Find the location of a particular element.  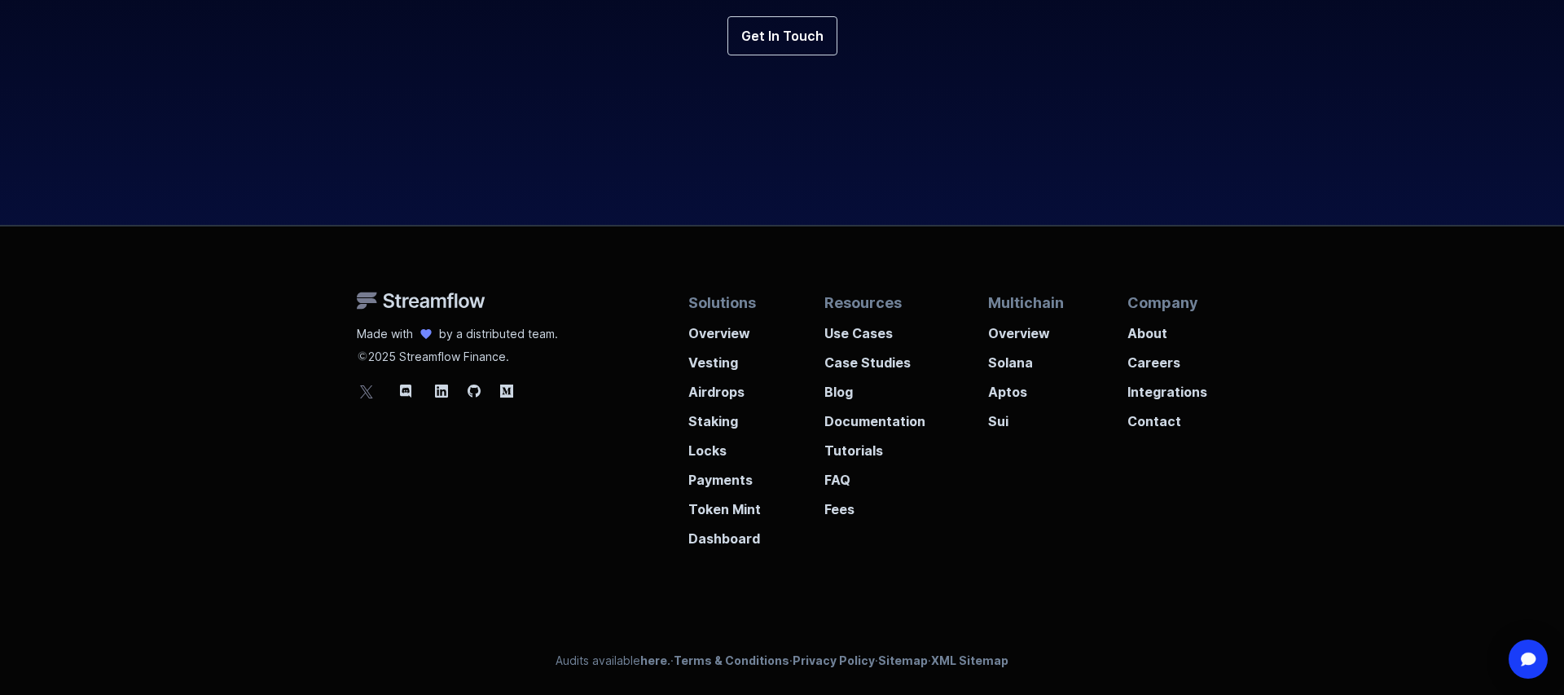

a: Privacy Policy is located at coordinates (833, 660).